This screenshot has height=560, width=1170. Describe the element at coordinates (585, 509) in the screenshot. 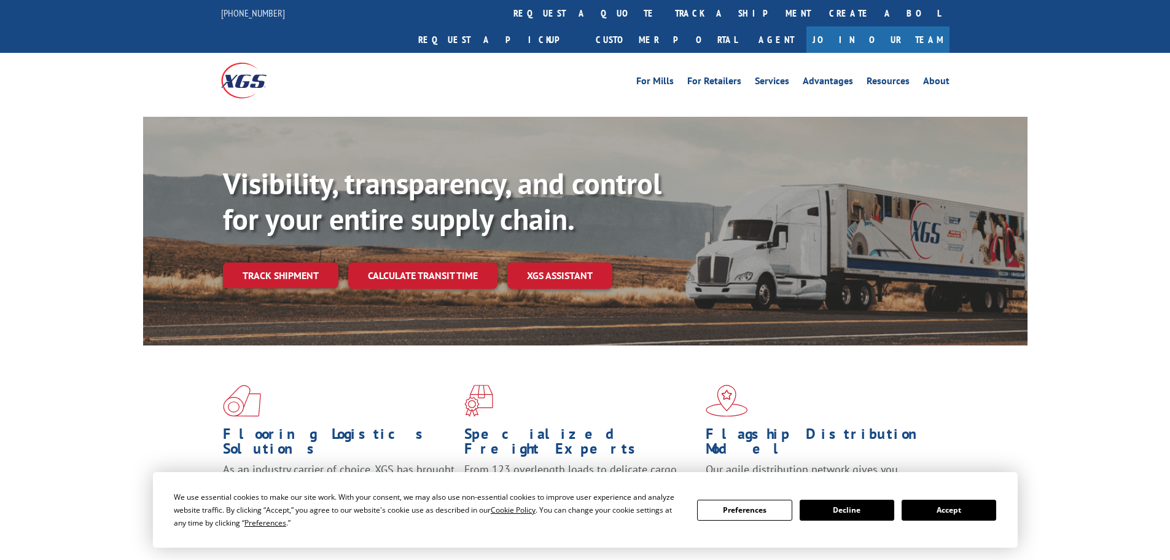

I see `div: Cookie Consent Prompt` at that location.